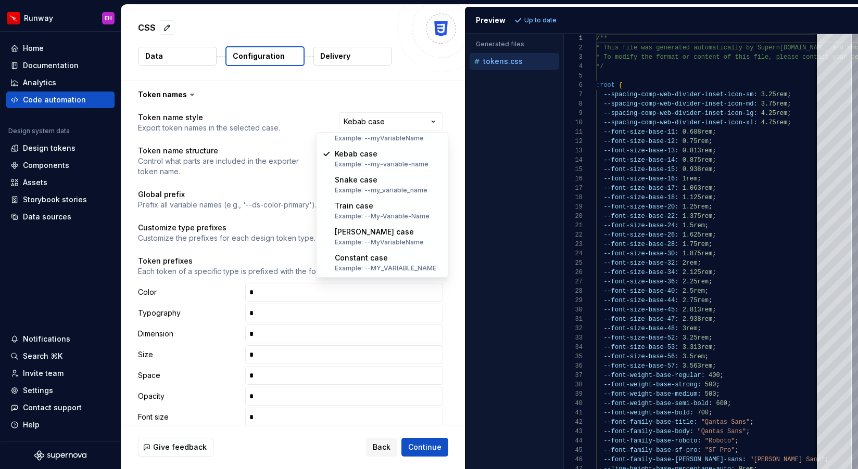 The height and width of the screenshot is (469, 858). What do you see at coordinates (356, 180) in the screenshot?
I see `span: Snake case` at bounding box center [356, 180].